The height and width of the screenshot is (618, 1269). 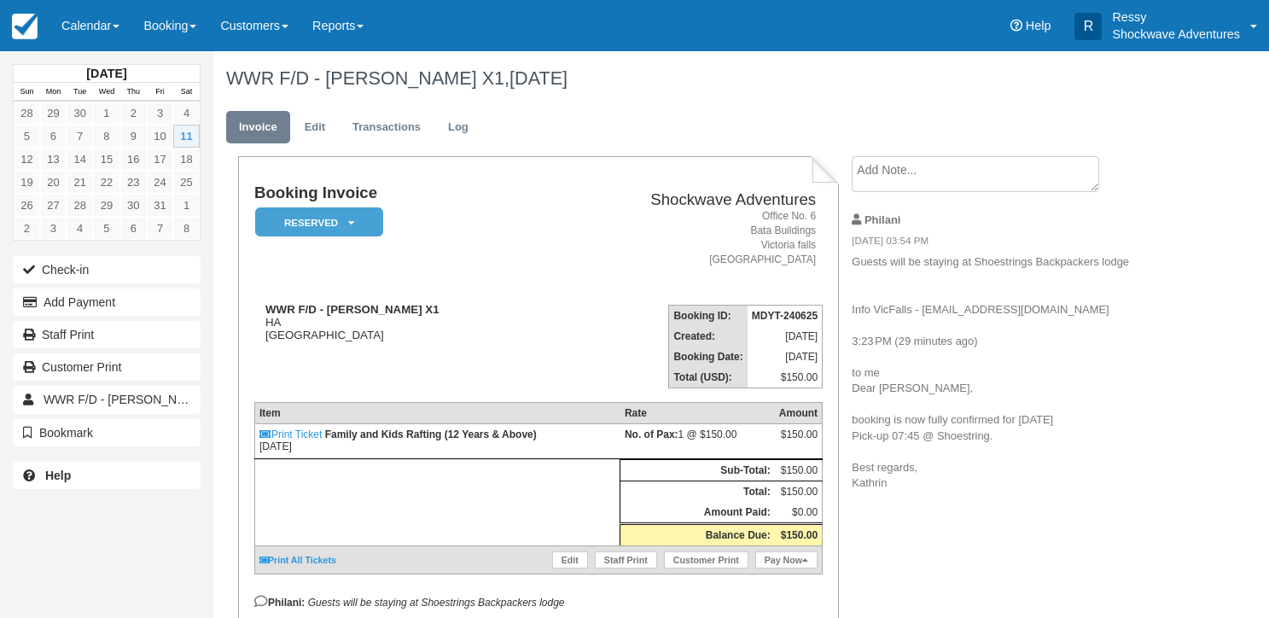 I want to click on a: Print All Tickets, so click(x=298, y=560).